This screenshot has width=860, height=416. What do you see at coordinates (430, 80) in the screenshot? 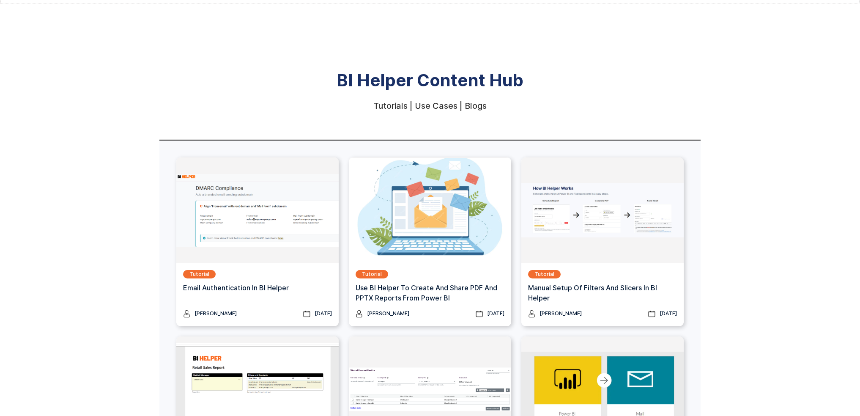
I see `strong: BI Helper Content Hub` at bounding box center [430, 80].